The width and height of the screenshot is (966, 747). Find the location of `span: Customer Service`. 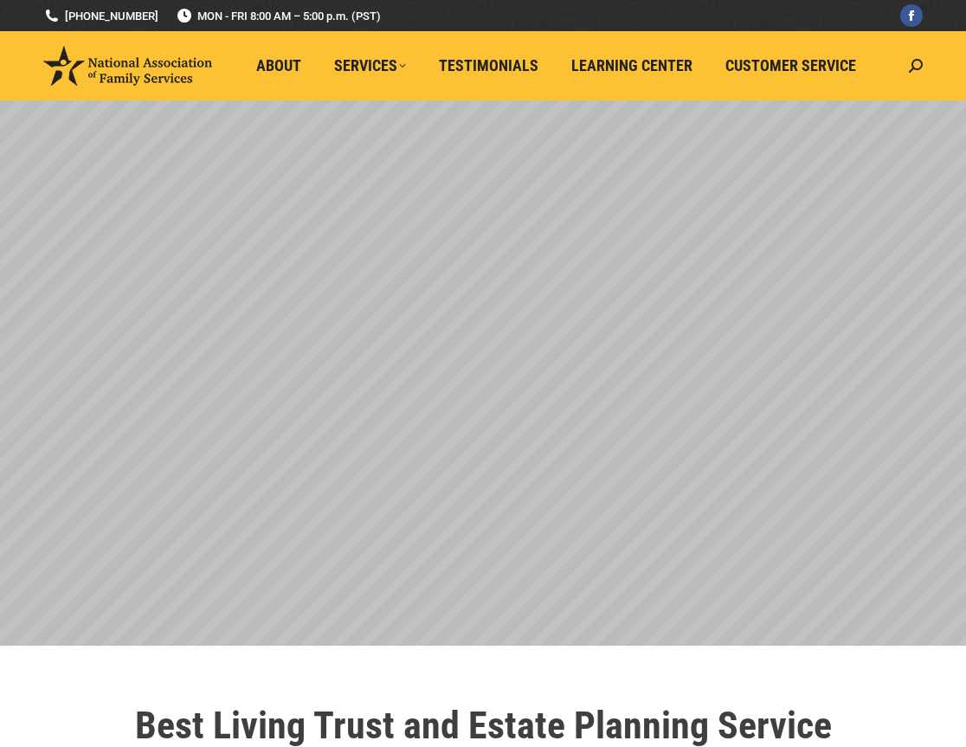

span: Customer Service is located at coordinates (790, 66).